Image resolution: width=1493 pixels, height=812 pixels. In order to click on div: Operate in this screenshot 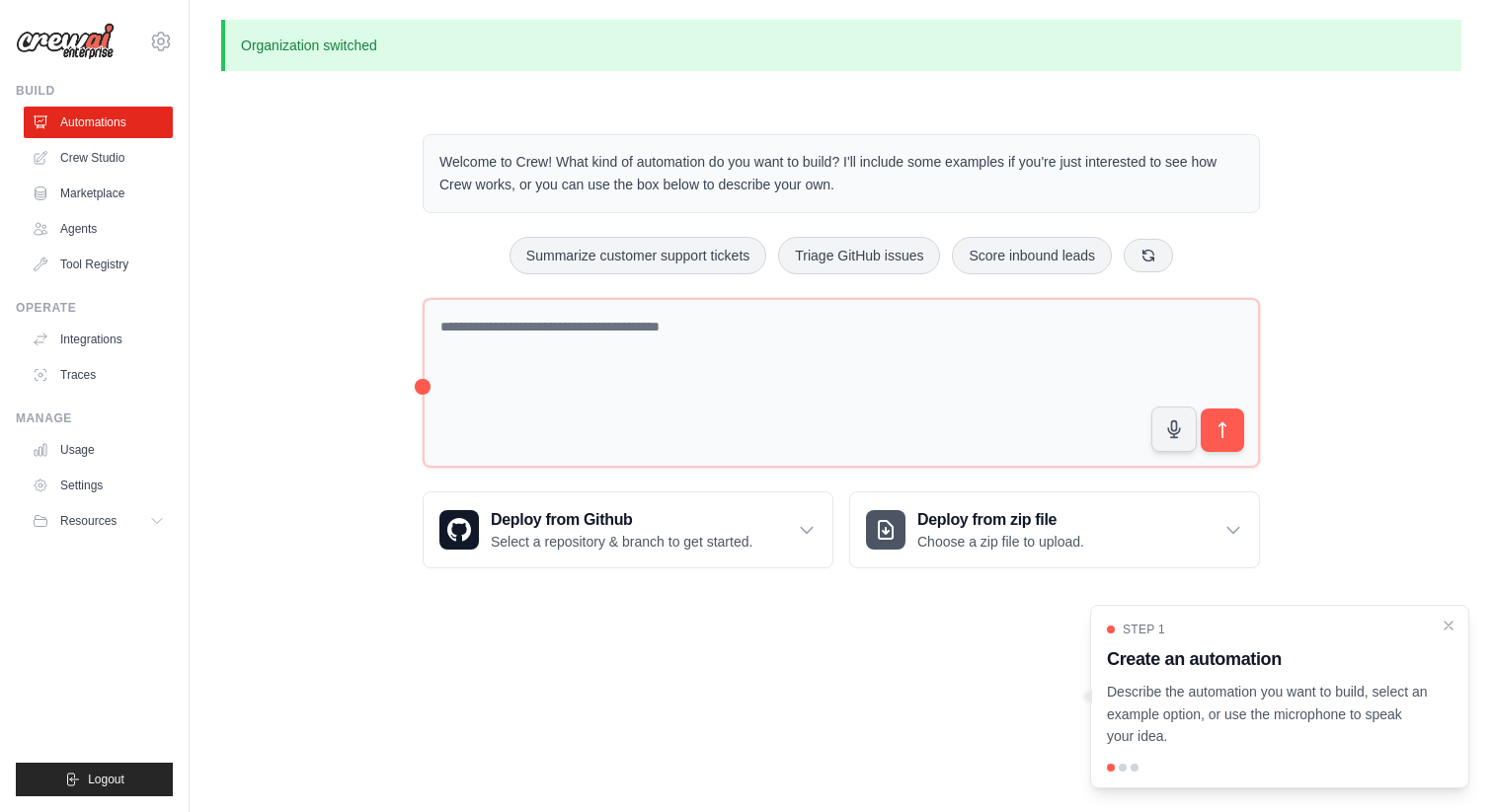, I will do `click(94, 308)`.